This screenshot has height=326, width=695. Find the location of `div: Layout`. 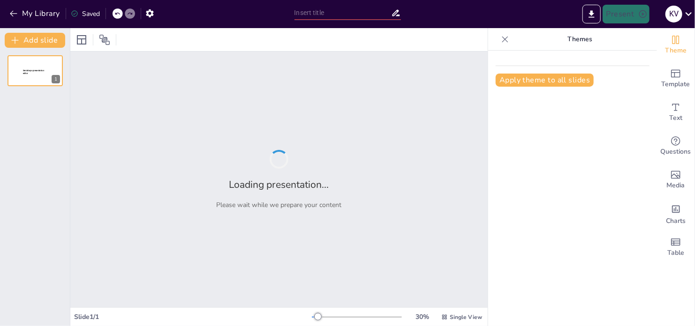

div: Layout is located at coordinates (82, 40).